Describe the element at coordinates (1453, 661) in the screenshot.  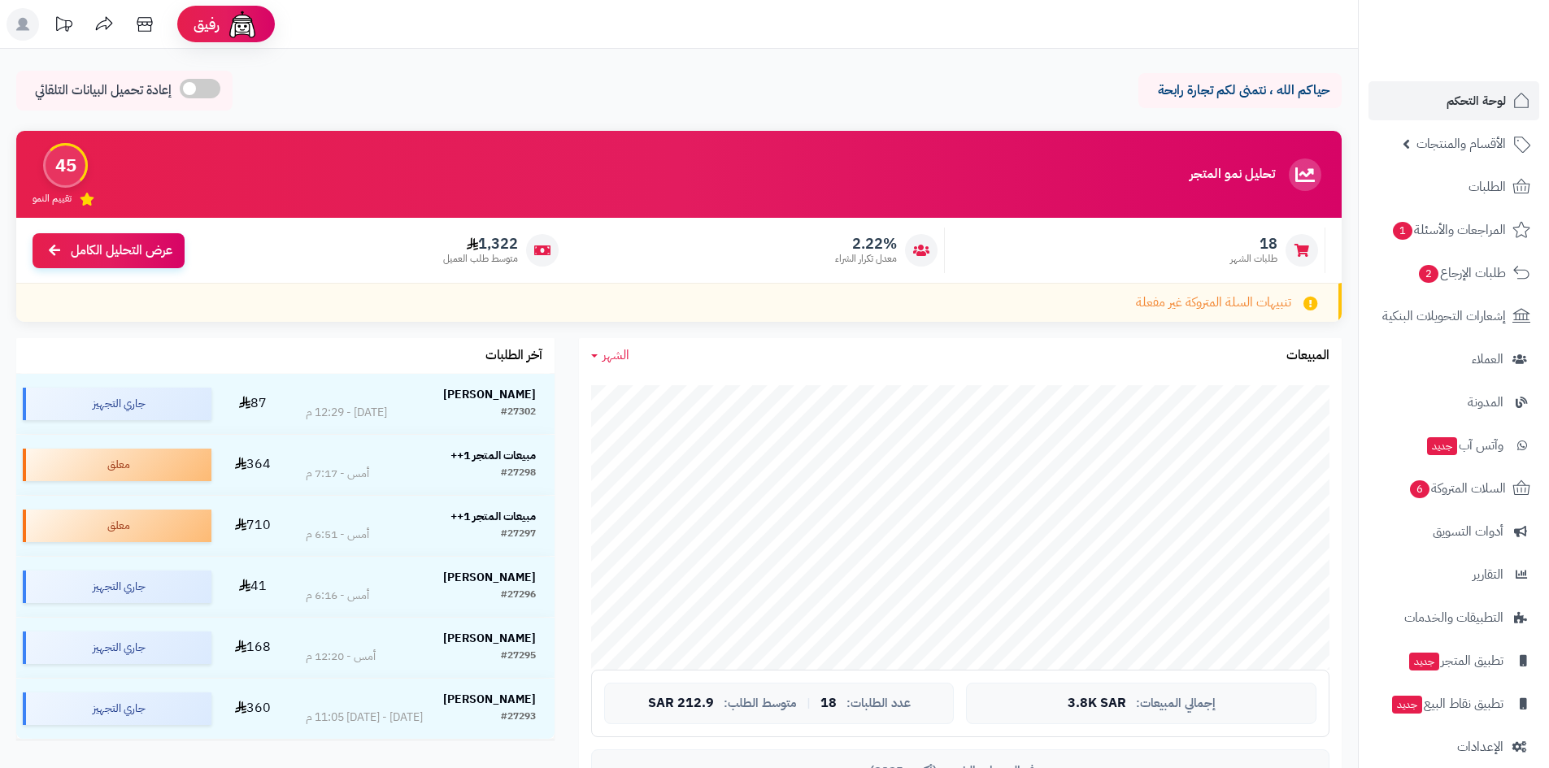
I see `a: تطبيق المتجرجديد` at that location.